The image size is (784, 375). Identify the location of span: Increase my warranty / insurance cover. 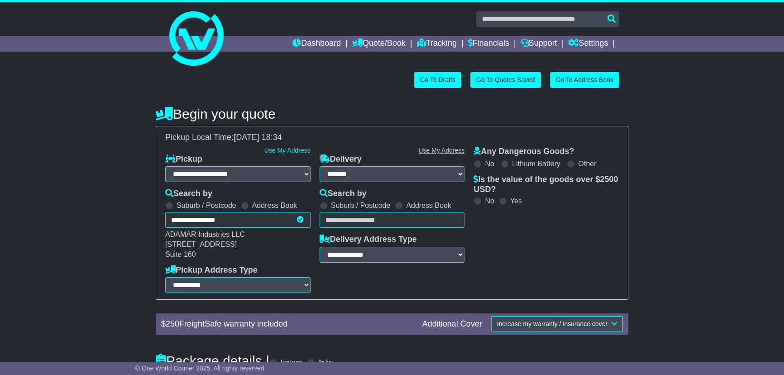
(553, 324).